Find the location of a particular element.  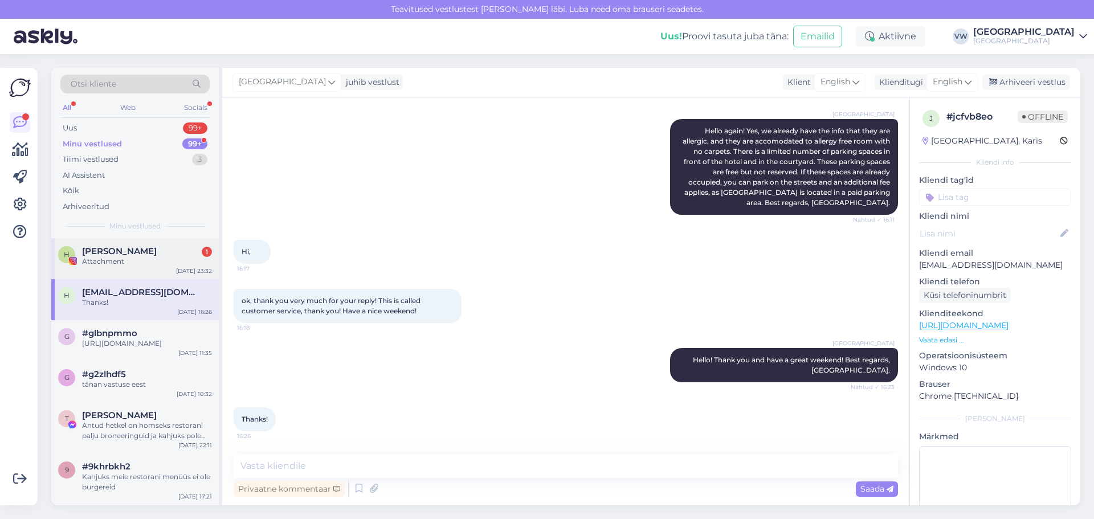

span: T is located at coordinates (67, 418).